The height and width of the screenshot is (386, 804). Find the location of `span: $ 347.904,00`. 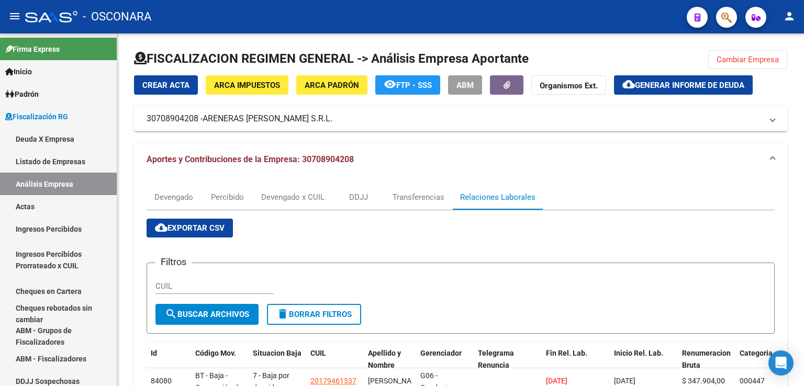

span: $ 347.904,00 is located at coordinates (703, 381).